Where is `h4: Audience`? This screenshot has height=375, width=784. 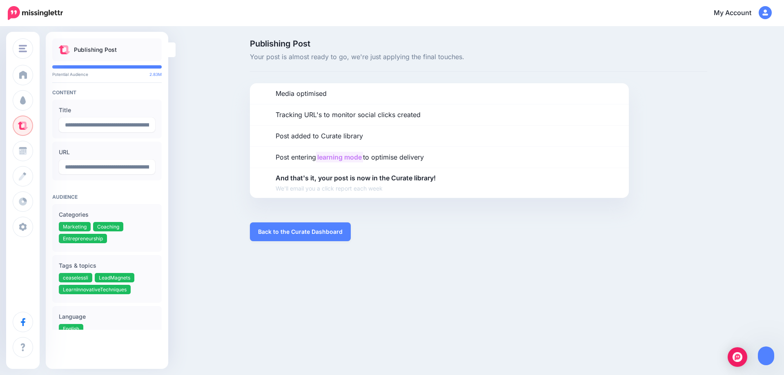
h4: Audience is located at coordinates (107, 197).